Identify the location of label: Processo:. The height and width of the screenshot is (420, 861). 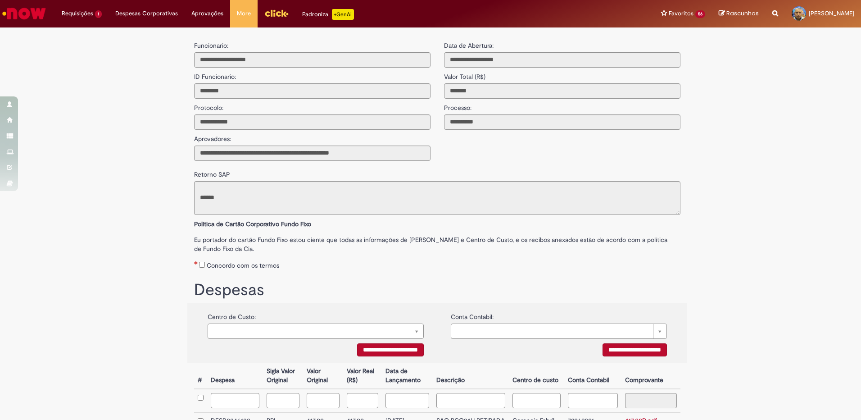
(458, 105).